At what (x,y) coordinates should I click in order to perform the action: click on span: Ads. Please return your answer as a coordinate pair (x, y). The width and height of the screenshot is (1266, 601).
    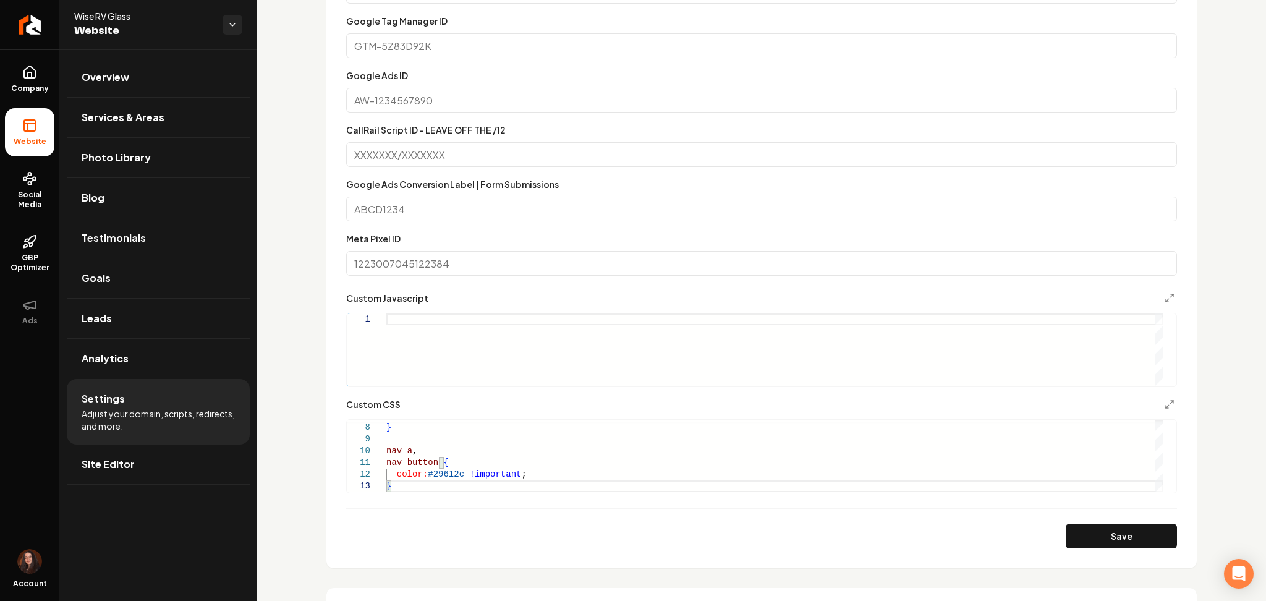
    Looking at the image, I should click on (30, 321).